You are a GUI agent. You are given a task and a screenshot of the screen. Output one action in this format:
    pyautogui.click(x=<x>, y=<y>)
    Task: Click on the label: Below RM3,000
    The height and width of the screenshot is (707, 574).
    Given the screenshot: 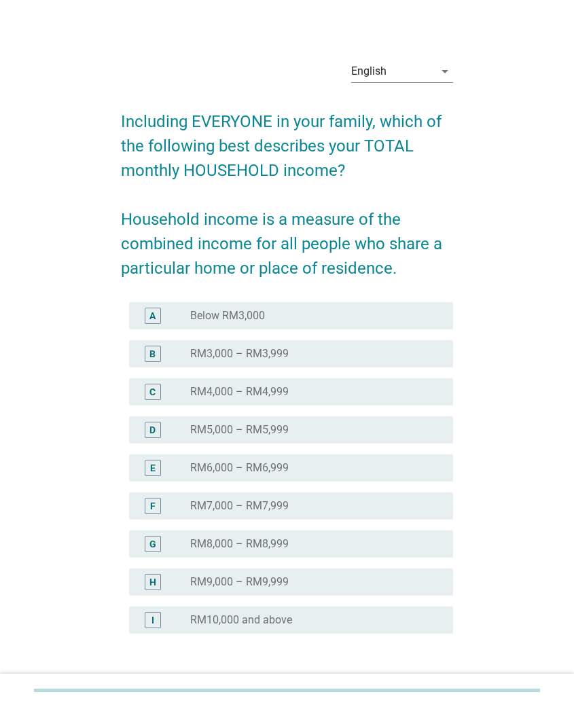 What is the action you would take?
    pyautogui.click(x=228, y=316)
    